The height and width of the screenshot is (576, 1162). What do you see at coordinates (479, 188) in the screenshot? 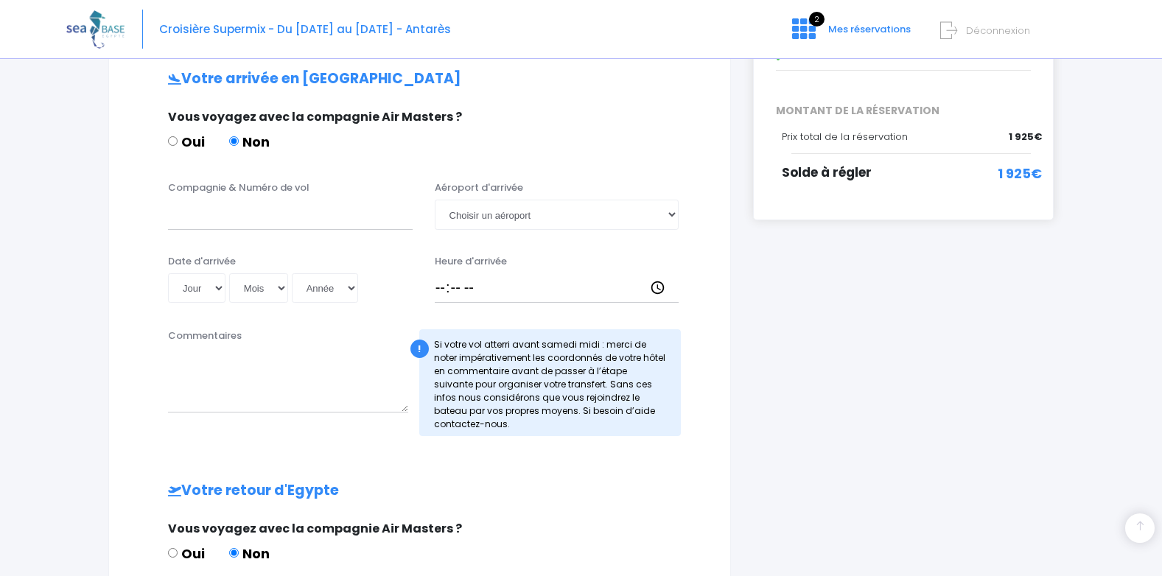
I see `label: Aéroport d'arrivée` at bounding box center [479, 188].